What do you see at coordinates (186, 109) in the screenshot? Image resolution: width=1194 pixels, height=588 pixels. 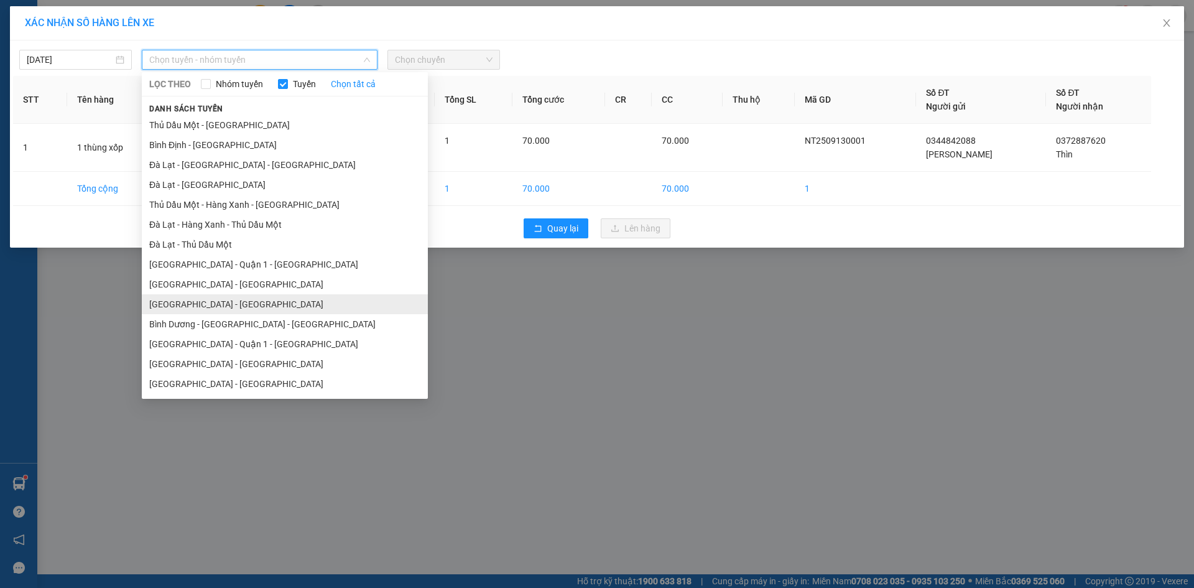 I see `span: Danh sách tuyến` at bounding box center [186, 109].